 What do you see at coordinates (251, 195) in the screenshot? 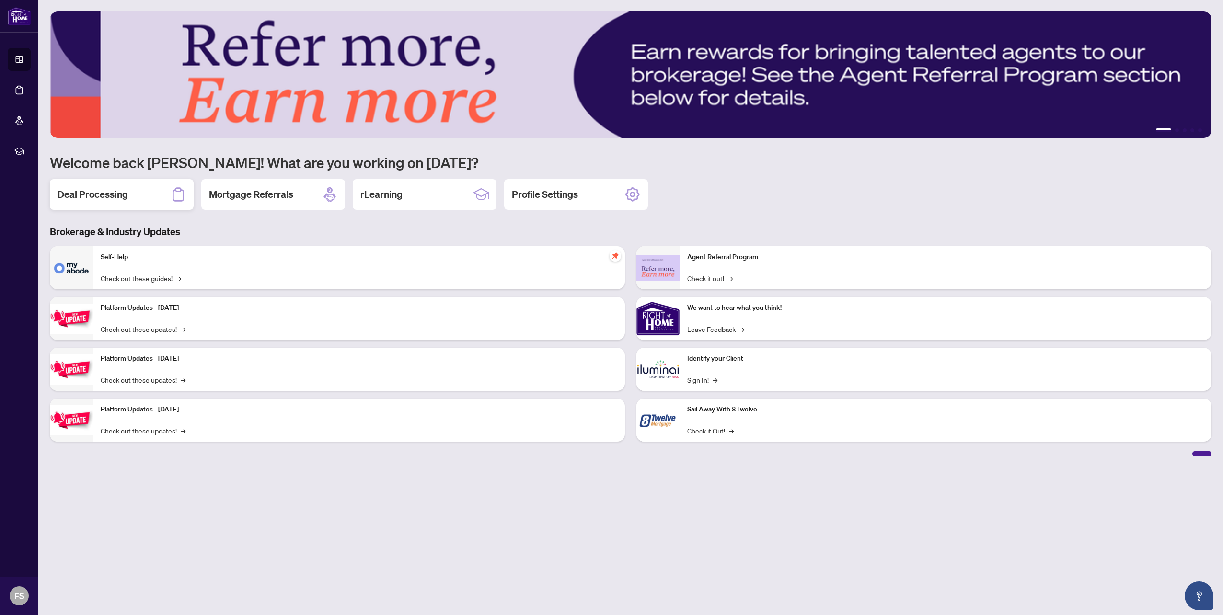
I see `h2: Mortgage Referrals` at bounding box center [251, 195].